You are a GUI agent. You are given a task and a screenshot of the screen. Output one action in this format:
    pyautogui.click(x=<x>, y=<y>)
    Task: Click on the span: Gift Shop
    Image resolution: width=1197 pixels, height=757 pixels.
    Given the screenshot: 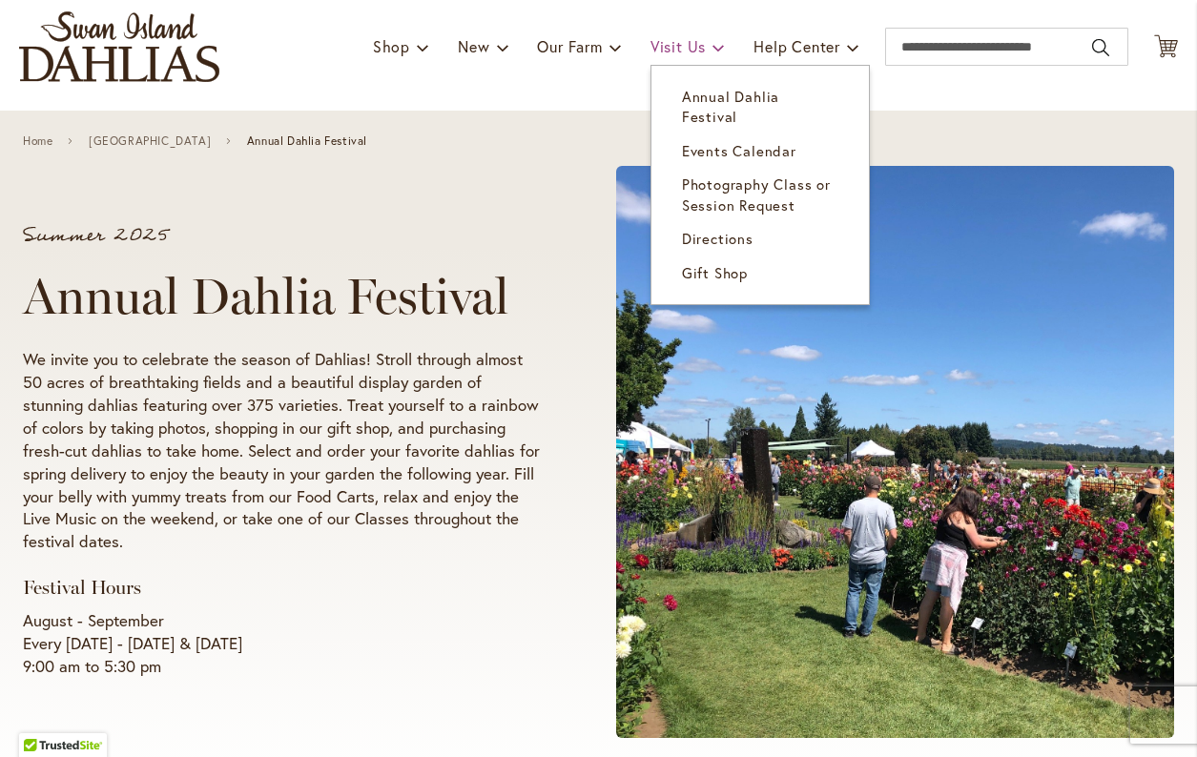 What is the action you would take?
    pyautogui.click(x=714, y=273)
    